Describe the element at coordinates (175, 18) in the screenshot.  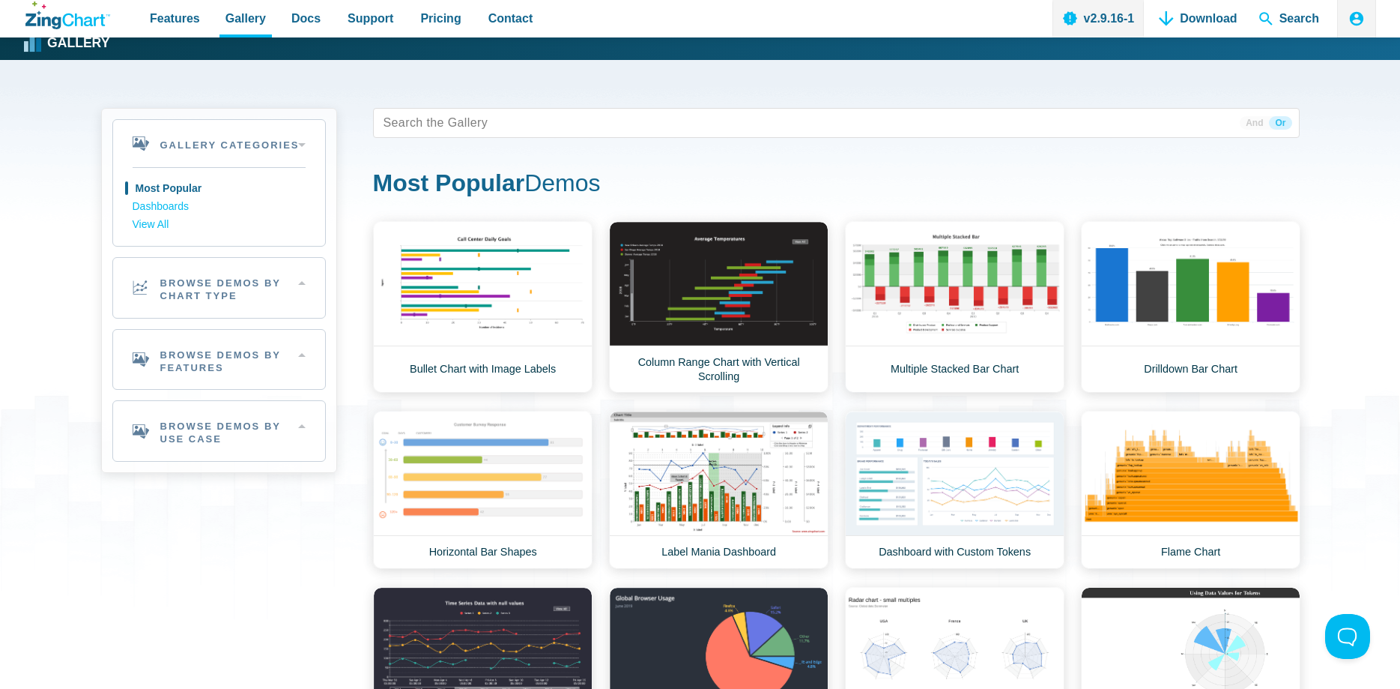
I see `span: Features` at that location.